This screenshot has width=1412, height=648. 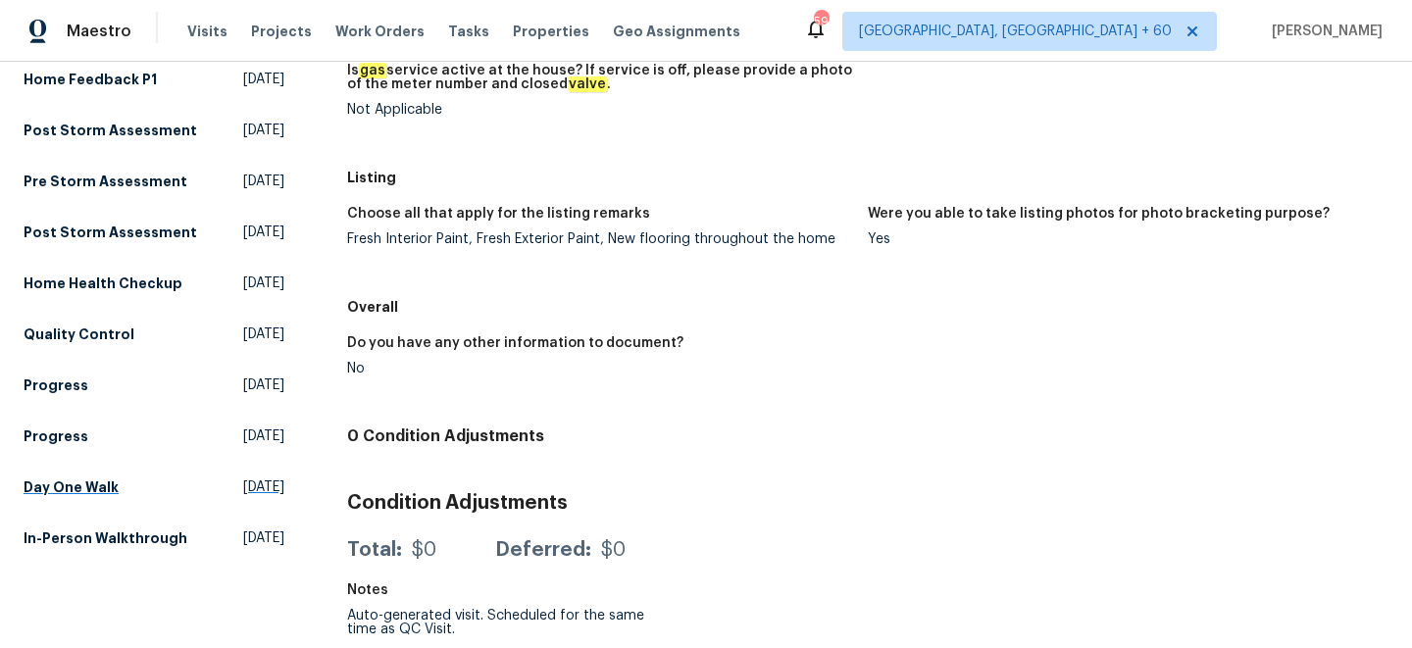 What do you see at coordinates (469, 31) in the screenshot?
I see `span: Tasks` at bounding box center [469, 31].